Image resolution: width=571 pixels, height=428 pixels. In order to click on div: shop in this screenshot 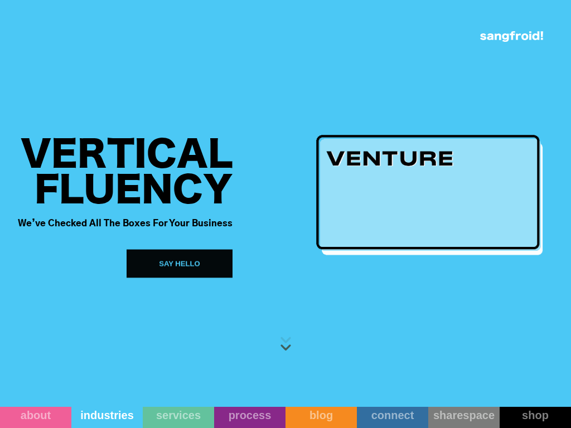, I will do `click(535, 415)`.